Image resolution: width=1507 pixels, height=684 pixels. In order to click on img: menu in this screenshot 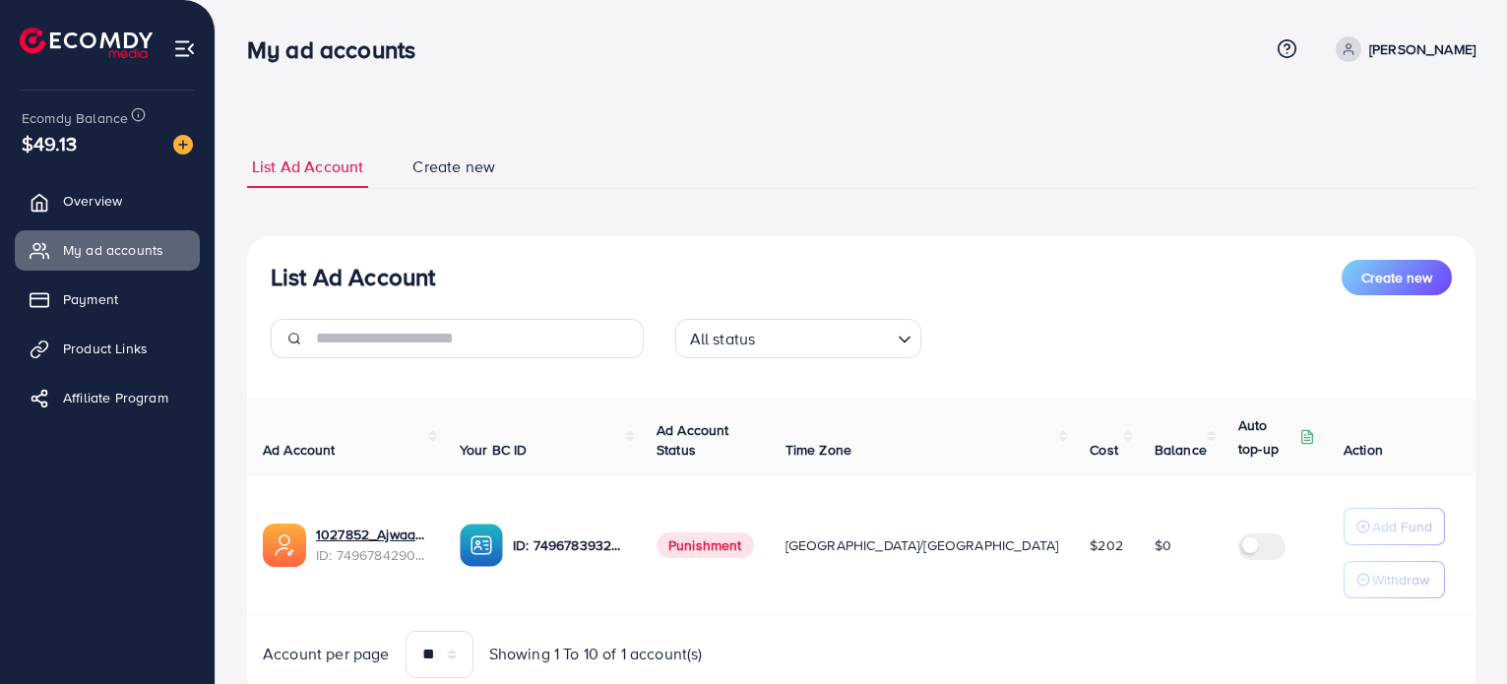, I will do `click(184, 48)`.